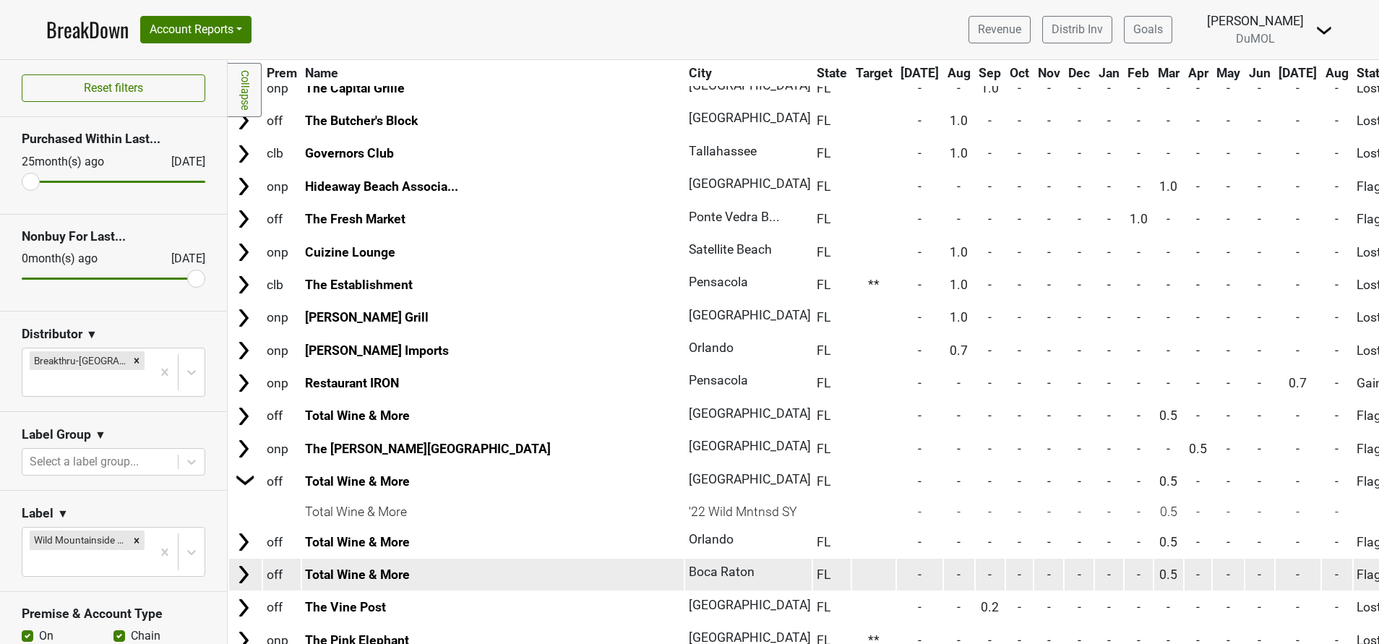 This screenshot has height=644, width=1379. I want to click on a: Hideaway Beach Associa..., so click(382, 186).